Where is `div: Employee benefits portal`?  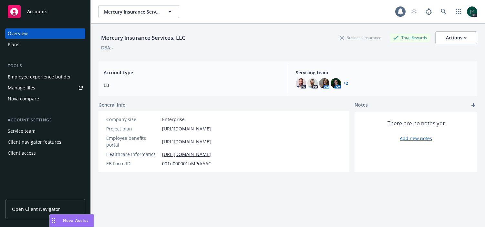
div: Employee benefits portal is located at coordinates (133, 141).